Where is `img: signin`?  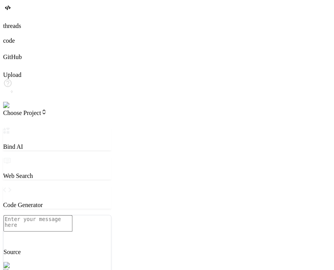
img: signin is located at coordinates (14, 105).